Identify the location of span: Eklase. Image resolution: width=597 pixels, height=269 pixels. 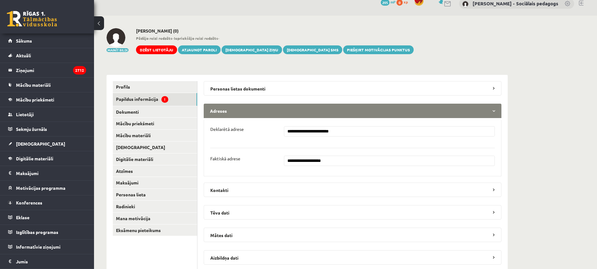
(23, 217).